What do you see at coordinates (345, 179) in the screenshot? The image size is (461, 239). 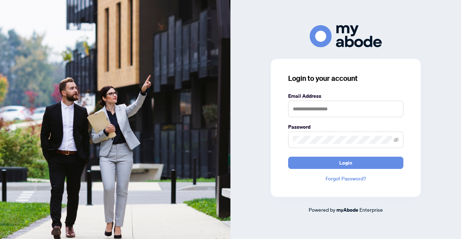 I see `a: Forgot Password?` at bounding box center [345, 179].